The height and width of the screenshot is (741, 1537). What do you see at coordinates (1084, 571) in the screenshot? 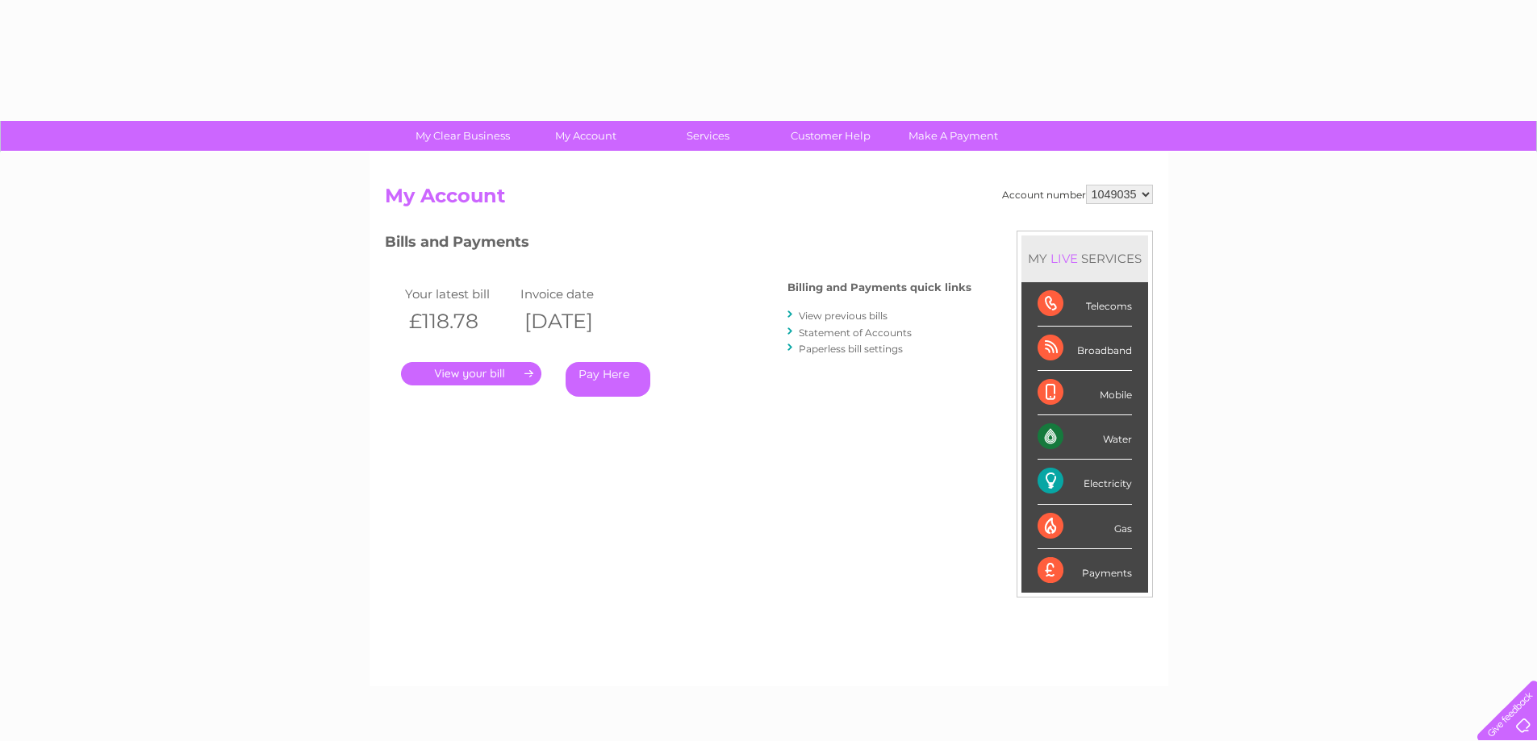
I see `div: Payments` at bounding box center [1084, 571].